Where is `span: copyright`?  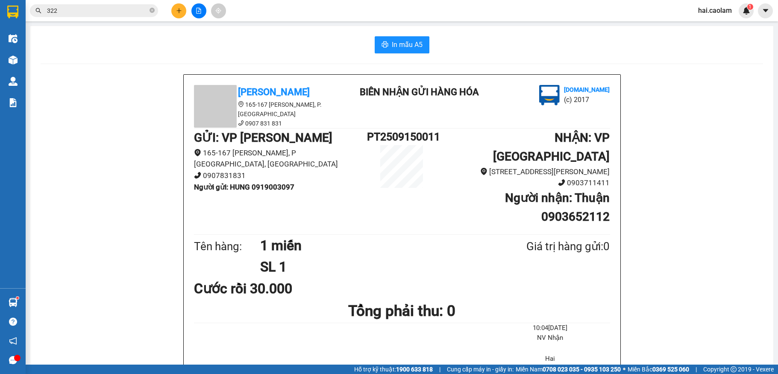
span: copyright is located at coordinates (734, 370).